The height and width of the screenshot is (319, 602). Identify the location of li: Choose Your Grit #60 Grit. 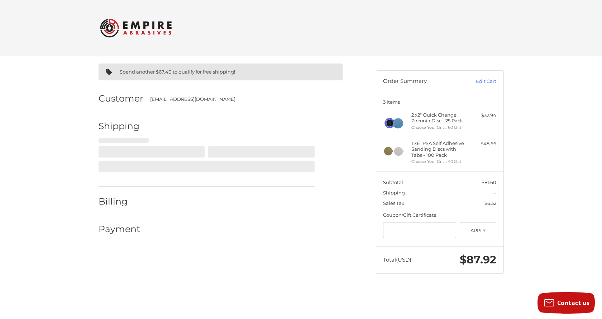
(439, 127).